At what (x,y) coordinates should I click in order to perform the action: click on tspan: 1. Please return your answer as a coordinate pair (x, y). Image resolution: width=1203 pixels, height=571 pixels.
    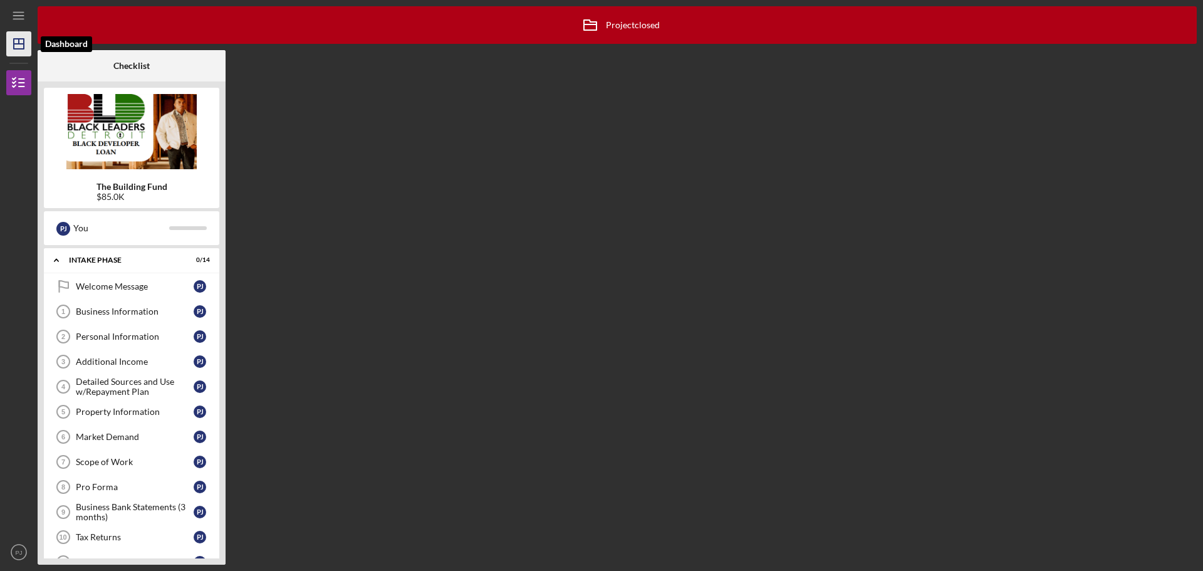
    Looking at the image, I should click on (63, 311).